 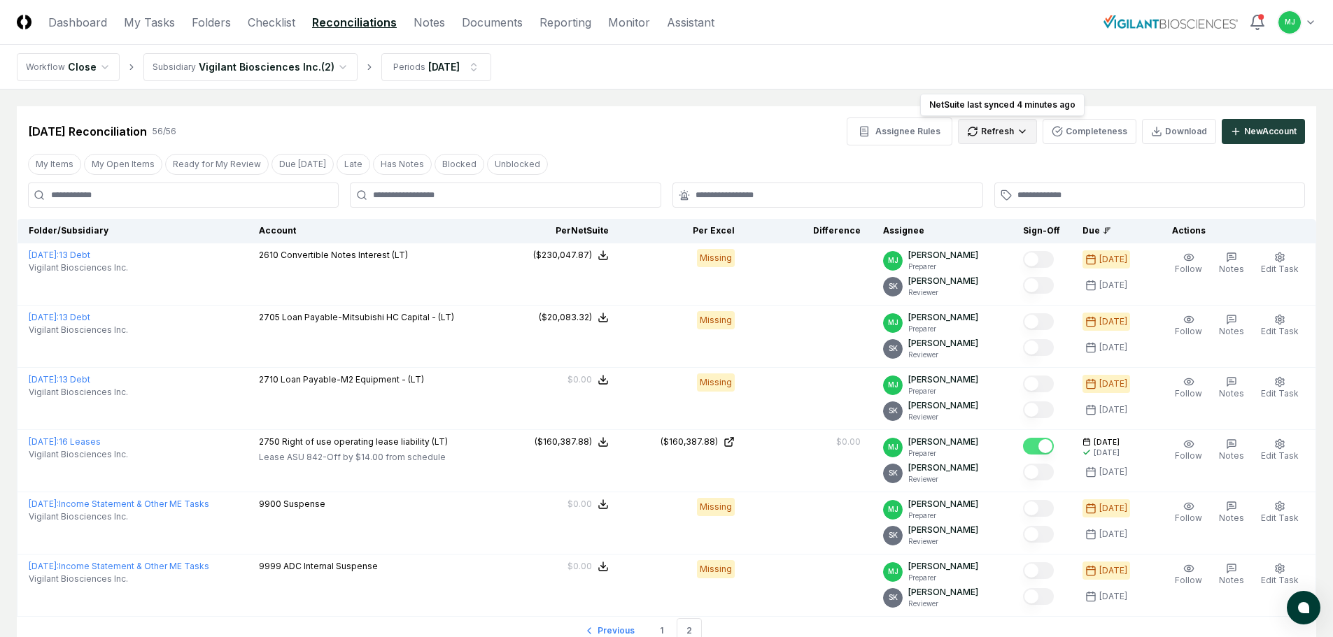 I want to click on div: Subsidiary, so click(x=174, y=67).